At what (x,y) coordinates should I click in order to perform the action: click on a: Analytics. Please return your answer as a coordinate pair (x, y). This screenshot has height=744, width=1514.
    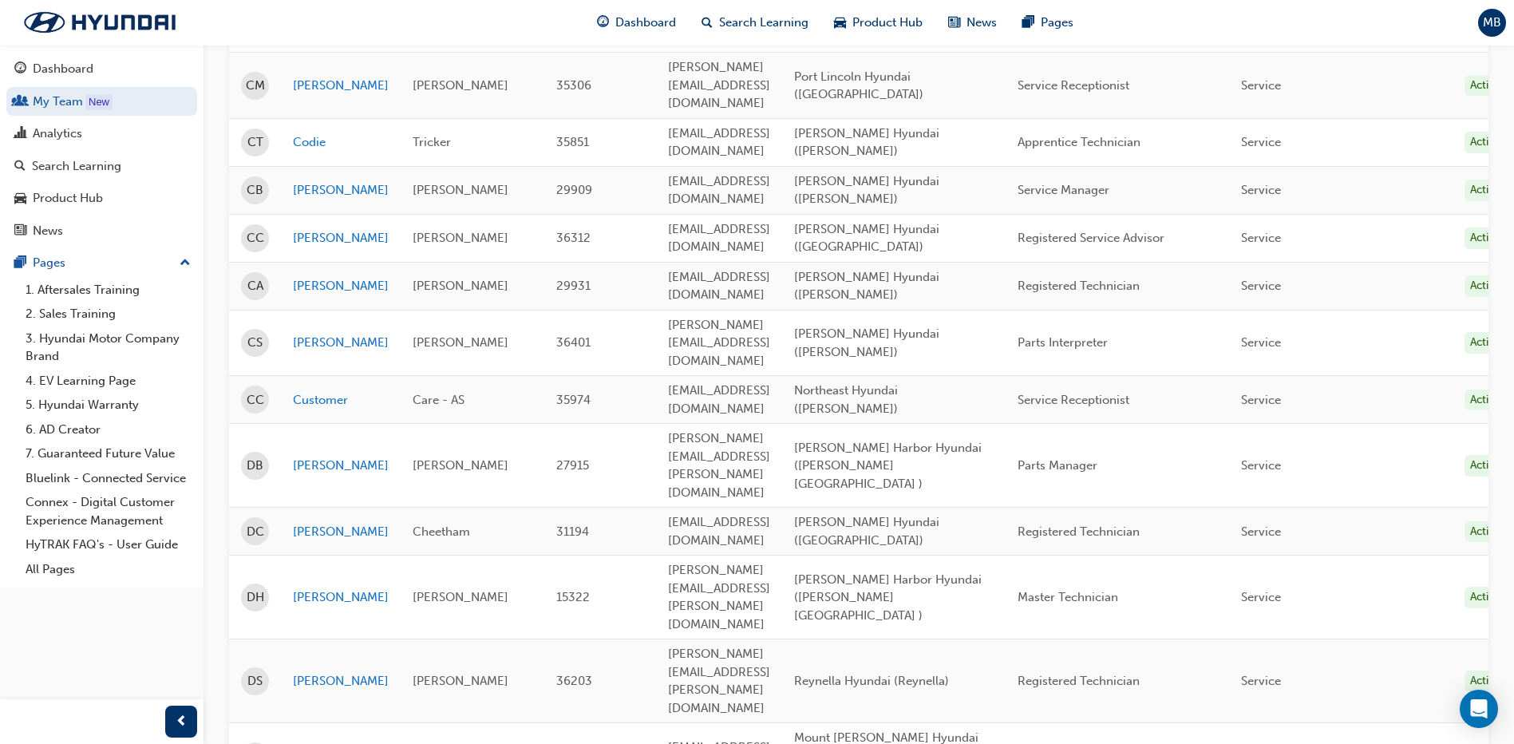
    Looking at the image, I should click on (101, 133).